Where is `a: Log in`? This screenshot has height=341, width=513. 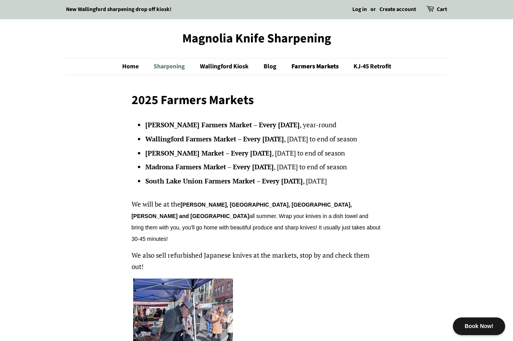
a: Log in is located at coordinates (360, 9).